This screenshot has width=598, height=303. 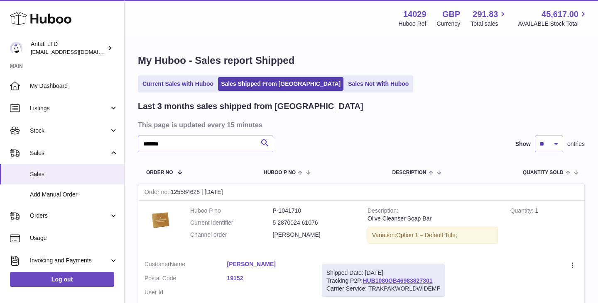 I want to click on dt: Current identifier, so click(x=231, y=223).